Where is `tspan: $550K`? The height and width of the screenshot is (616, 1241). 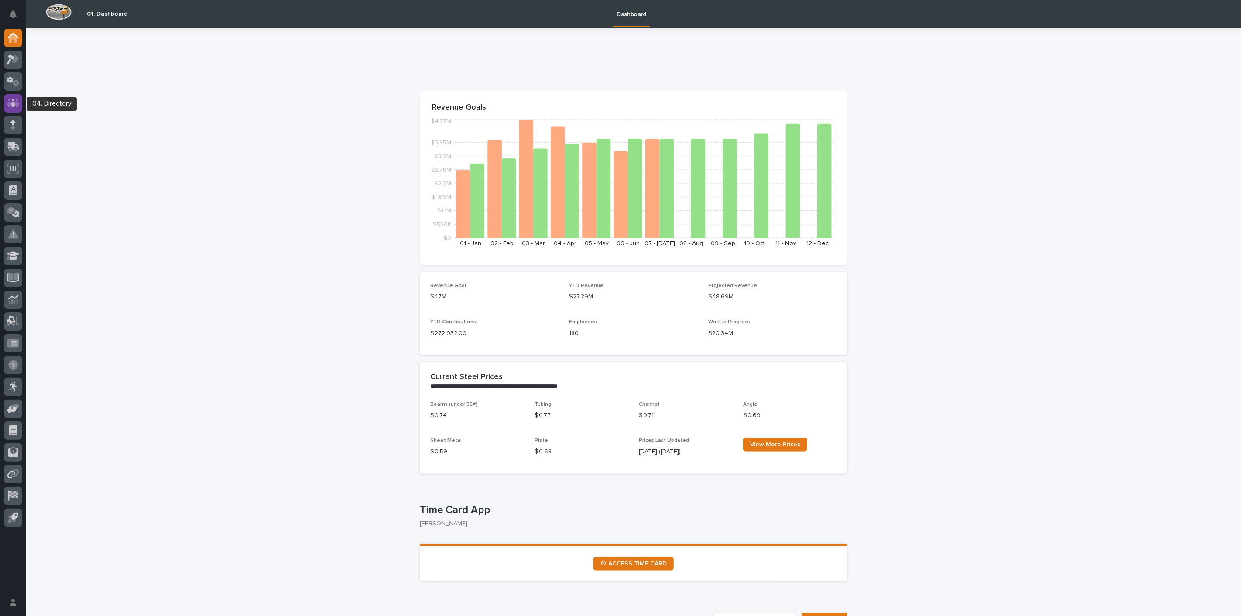 tspan: $550K is located at coordinates (442, 225).